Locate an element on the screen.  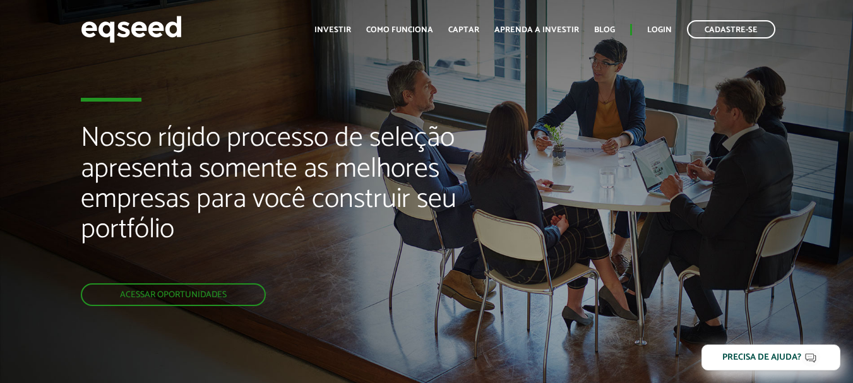
img: EqSeed is located at coordinates (131, 29).